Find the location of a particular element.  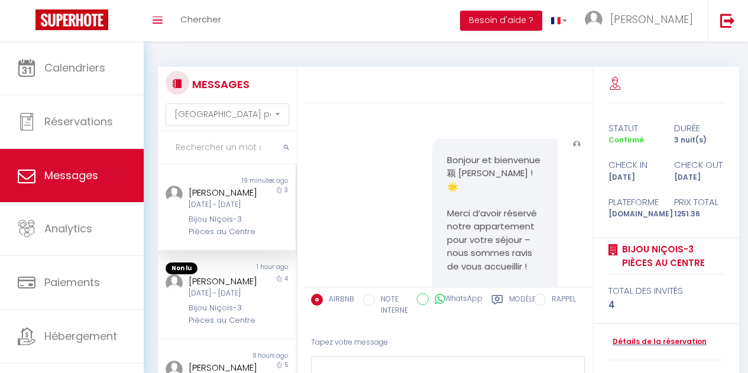

span: Chercher is located at coordinates (200, 19).